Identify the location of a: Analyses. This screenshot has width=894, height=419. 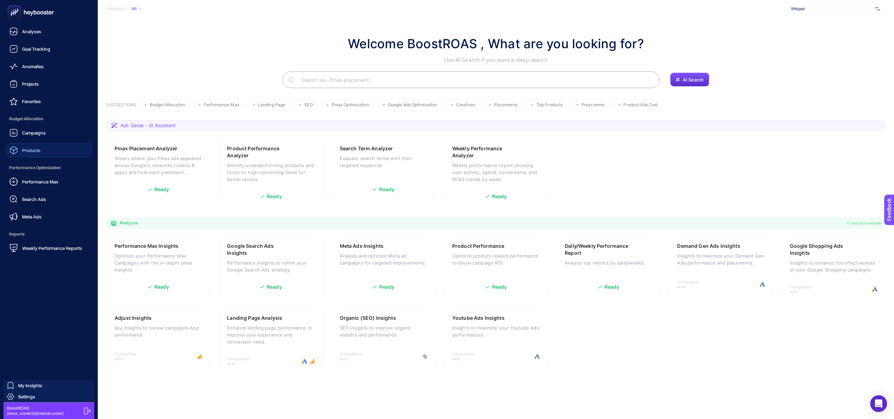
(49, 31).